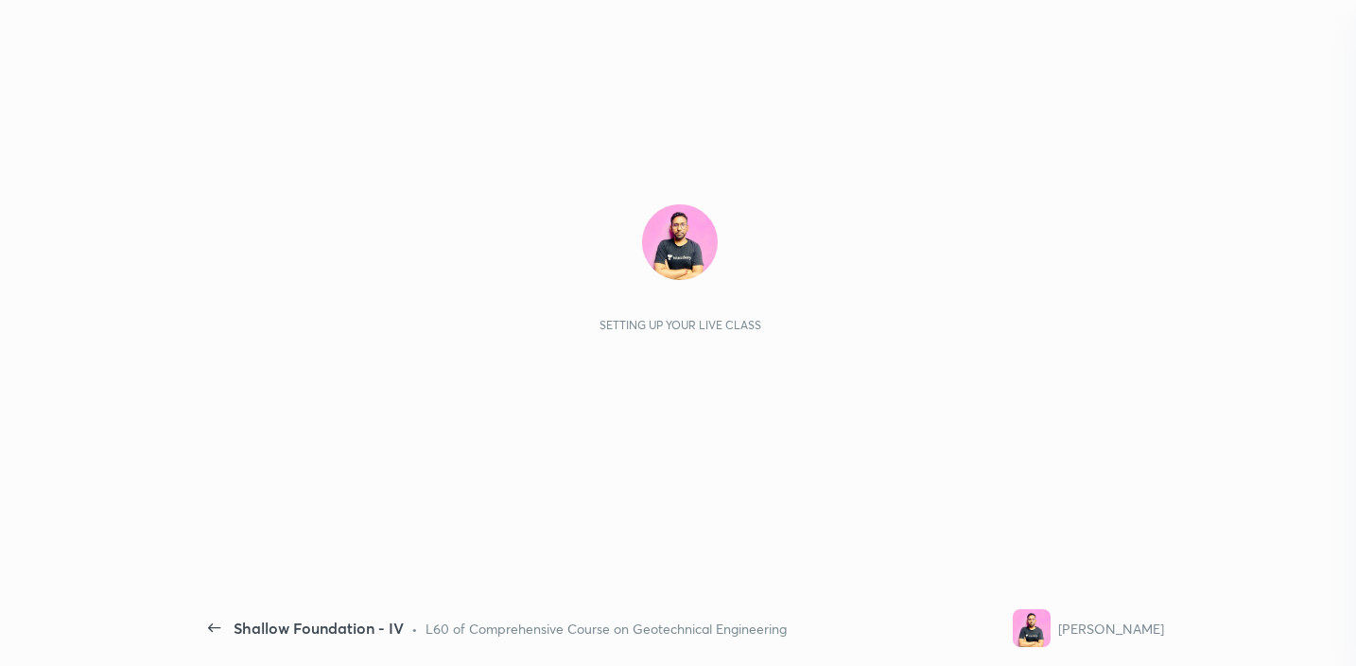 The width and height of the screenshot is (1356, 666). Describe the element at coordinates (606, 628) in the screenshot. I see `div: L60 of Comprehensive Course on Geotechnical Engineering` at that location.